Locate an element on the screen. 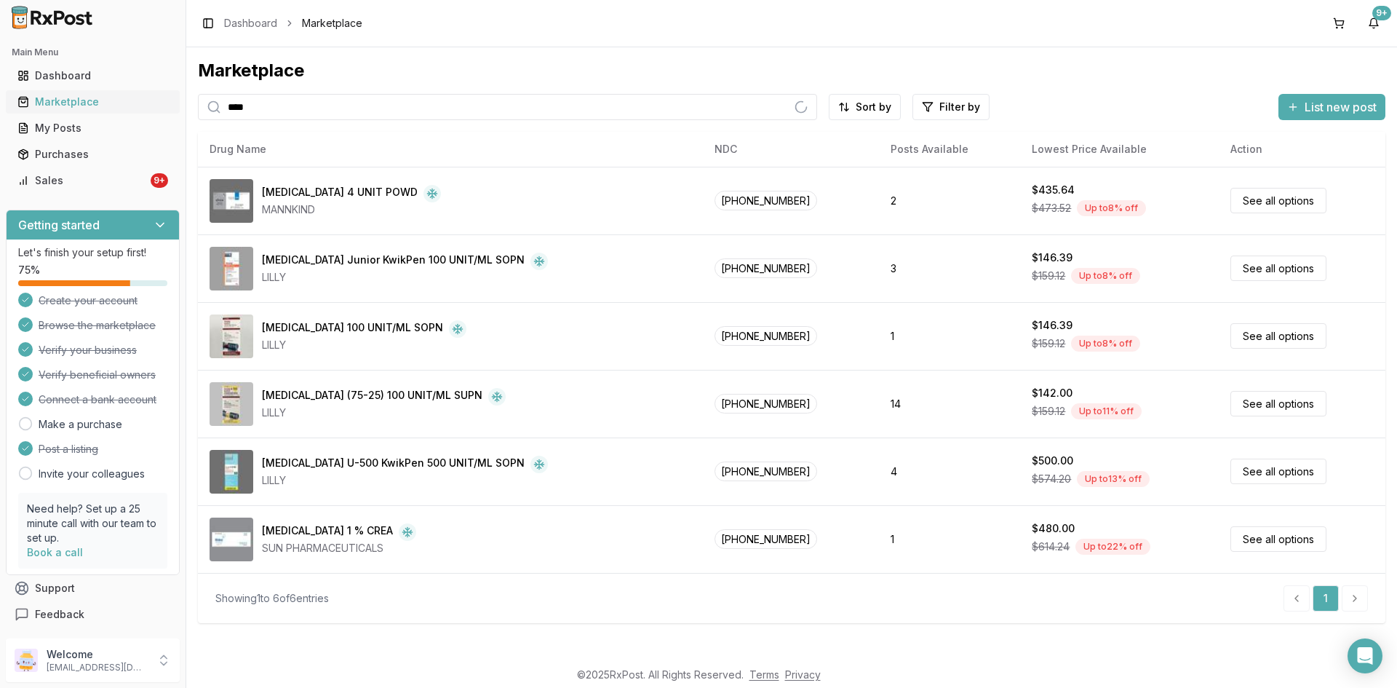 The image size is (1397, 688). a: Purchases is located at coordinates (92, 154).